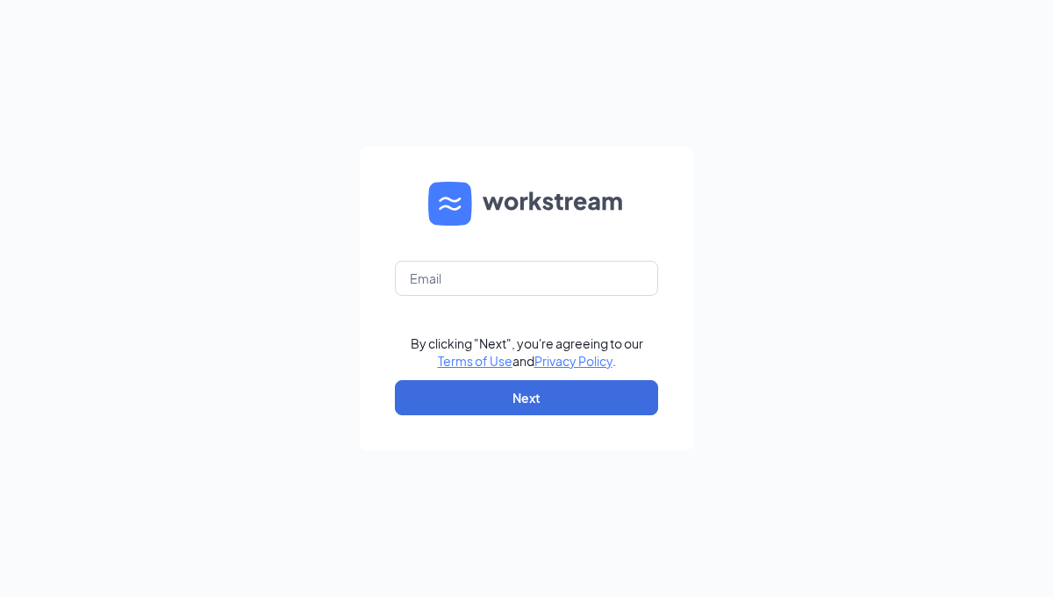 Image resolution: width=1053 pixels, height=597 pixels. Describe the element at coordinates (527, 352) in the screenshot. I see `div: By clicking "Next", you're agreeing to our and .` at that location.